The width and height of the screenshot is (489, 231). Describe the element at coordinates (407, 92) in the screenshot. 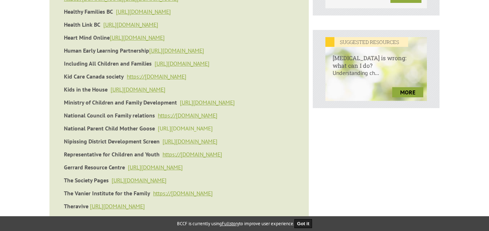

I see `a: more` at that location.